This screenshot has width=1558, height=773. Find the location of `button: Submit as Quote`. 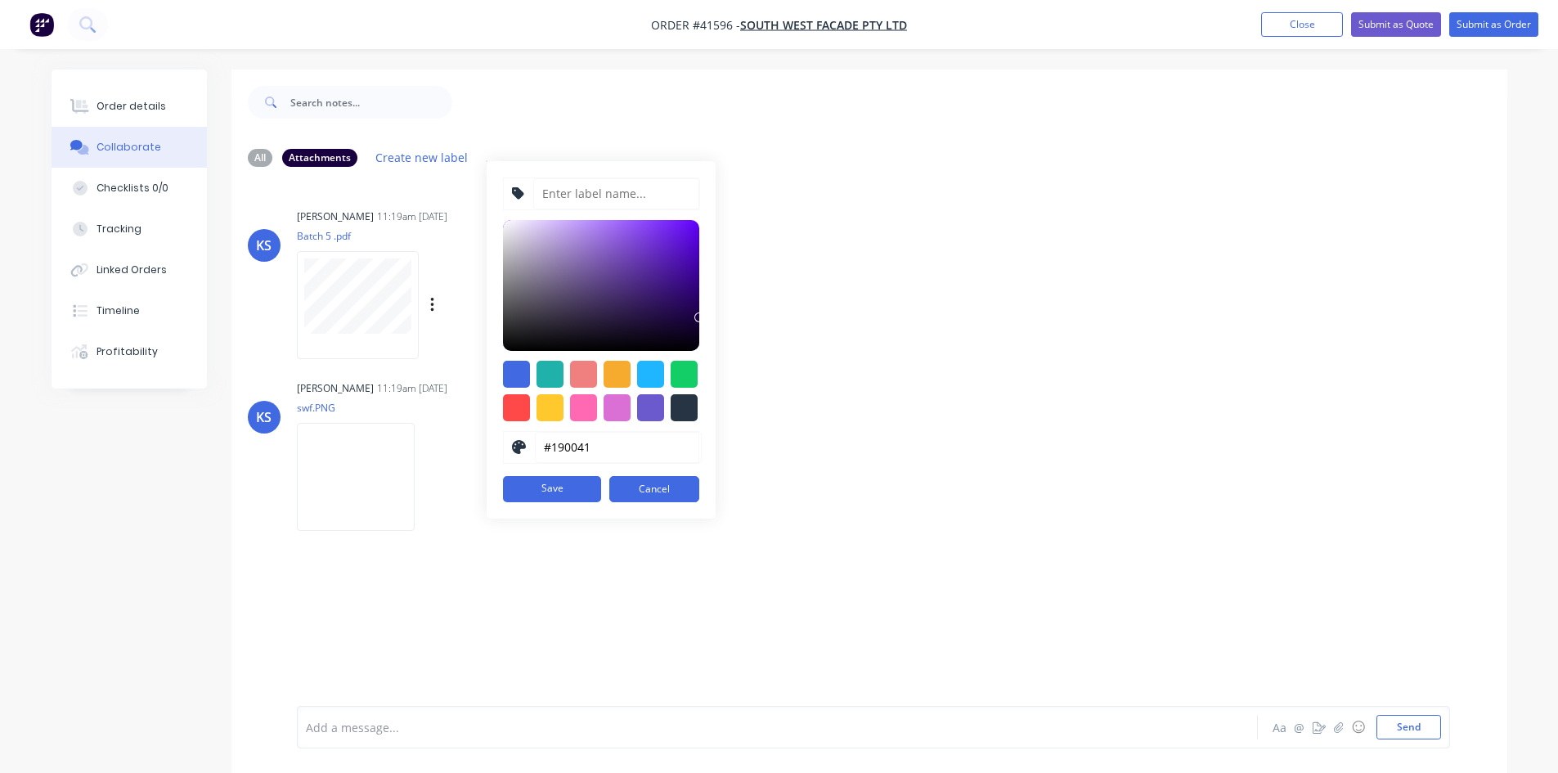

button: Submit as Quote is located at coordinates (1396, 25).